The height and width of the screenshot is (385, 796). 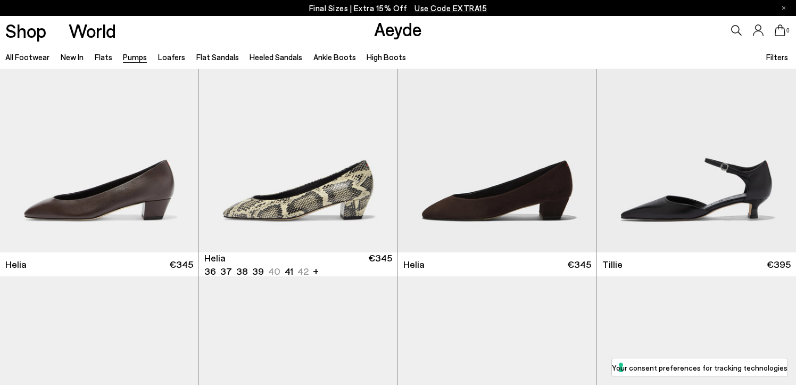 I want to click on li: 39, so click(x=258, y=271).